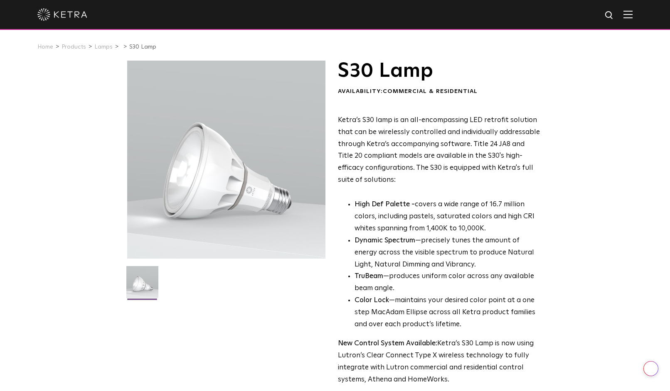  I want to click on img: ketra-logo-2019-white, so click(62, 15).